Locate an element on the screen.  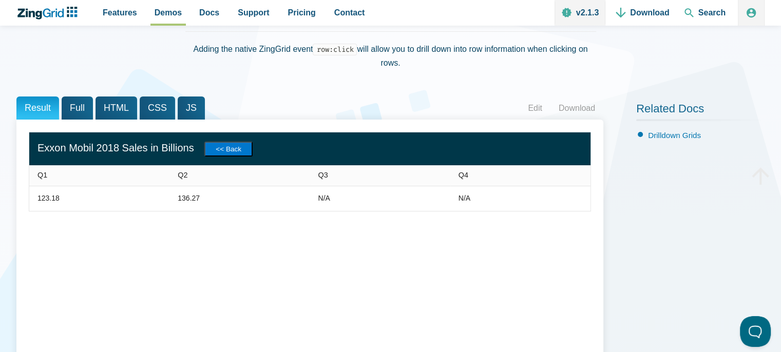
span: Demos is located at coordinates (168, 12).